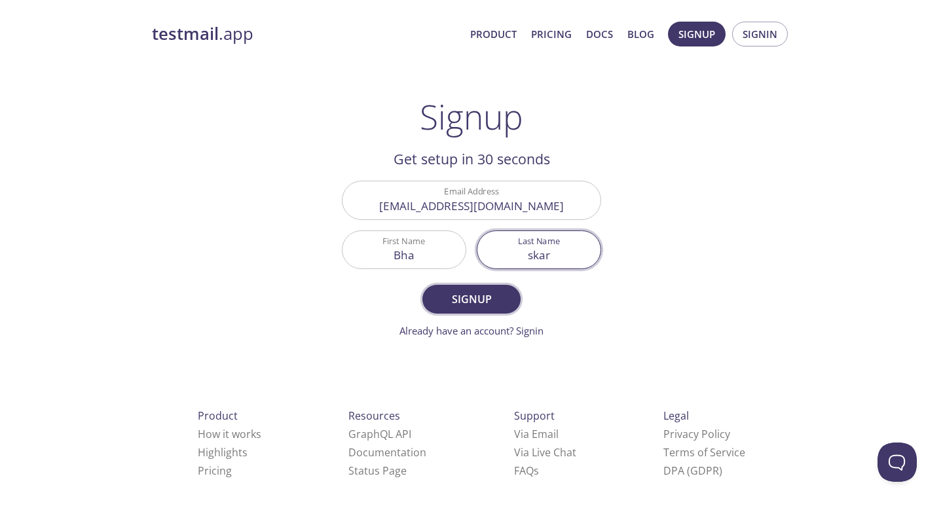 The width and height of the screenshot is (943, 508). I want to click on span: Support, so click(535, 416).